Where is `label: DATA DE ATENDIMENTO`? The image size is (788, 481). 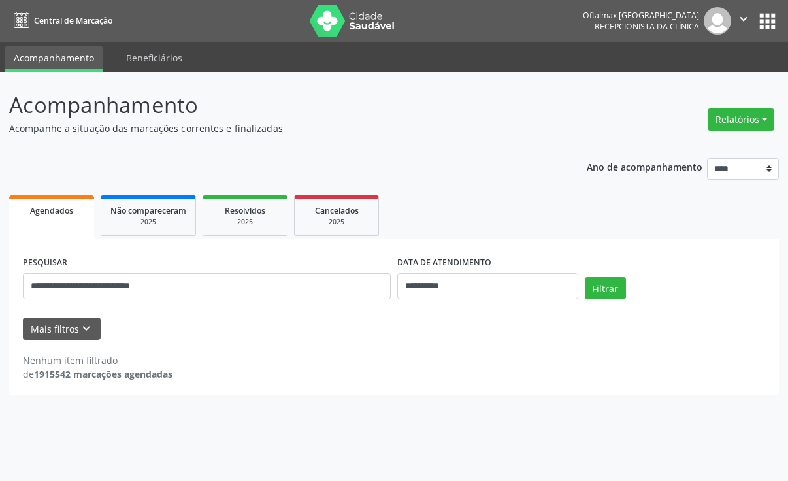
label: DATA DE ATENDIMENTO is located at coordinates (444, 263).